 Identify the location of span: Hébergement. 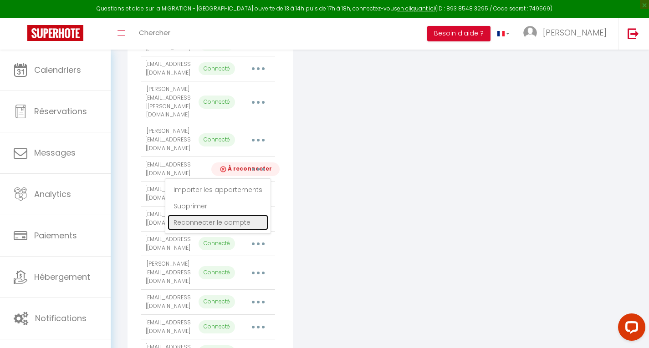
(62, 277).